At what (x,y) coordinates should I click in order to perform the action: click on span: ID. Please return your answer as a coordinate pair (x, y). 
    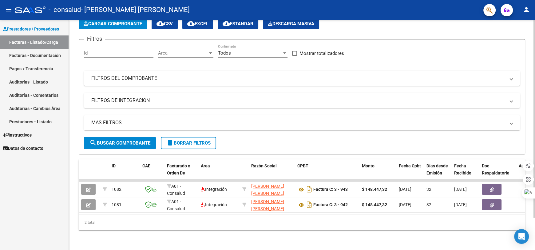
    Looking at the image, I should click on (114, 166).